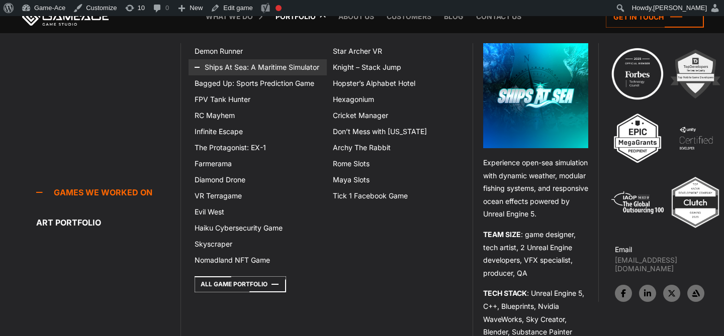  Describe the element at coordinates (505, 293) in the screenshot. I see `strong: TECH STACK` at that location.